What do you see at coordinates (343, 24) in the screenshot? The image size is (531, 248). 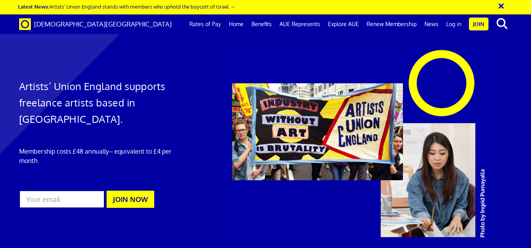 I see `a: Explore AUE` at bounding box center [343, 24].